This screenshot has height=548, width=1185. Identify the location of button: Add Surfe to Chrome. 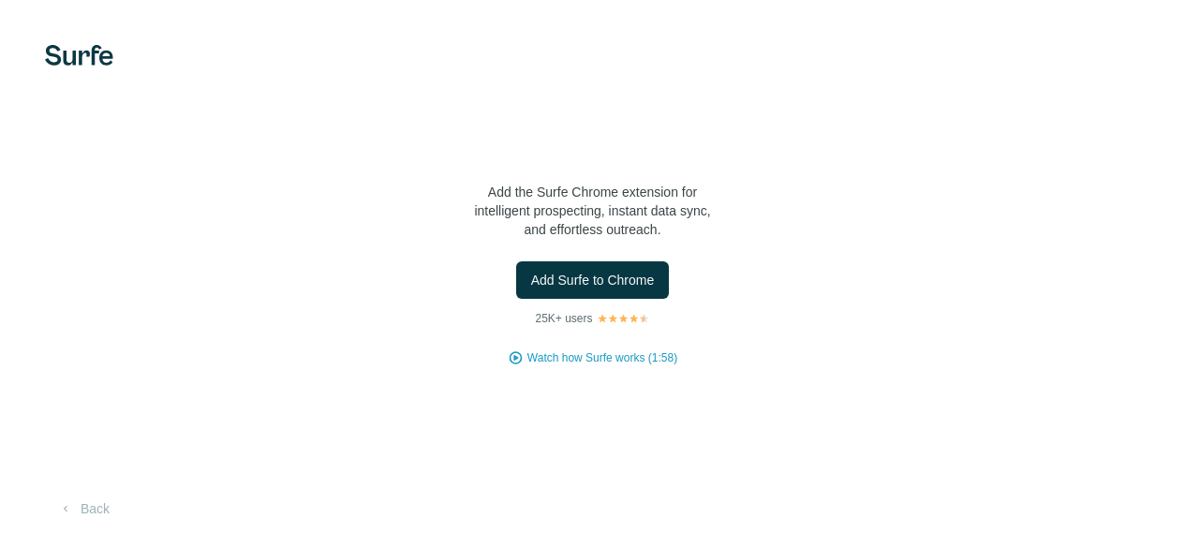
(593, 280).